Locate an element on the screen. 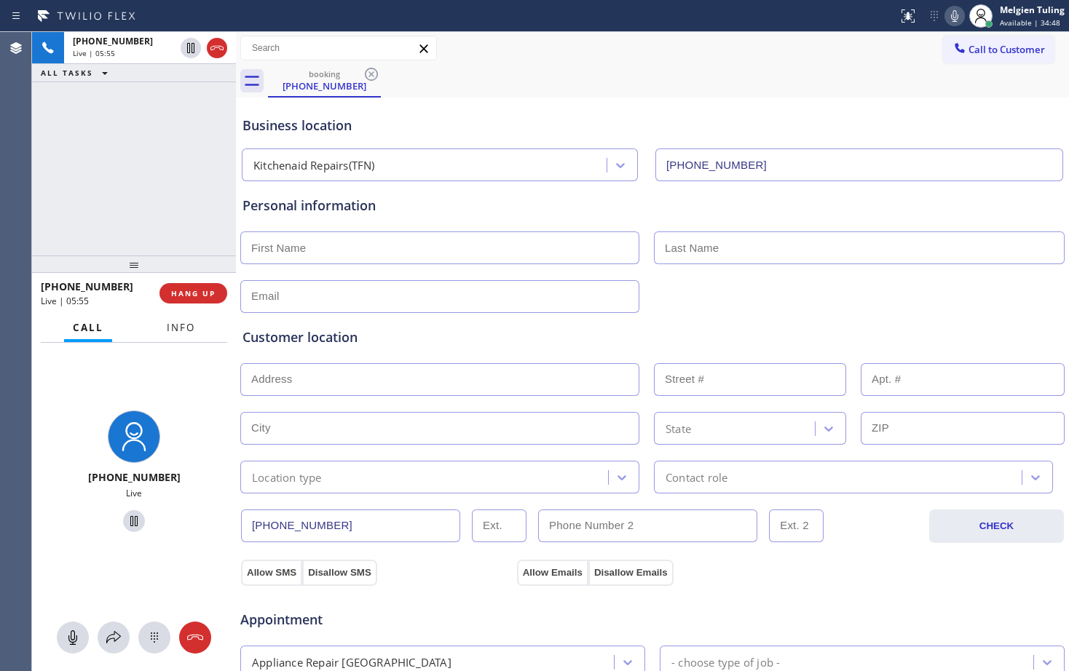  button: ALL TASKS is located at coordinates (77, 73).